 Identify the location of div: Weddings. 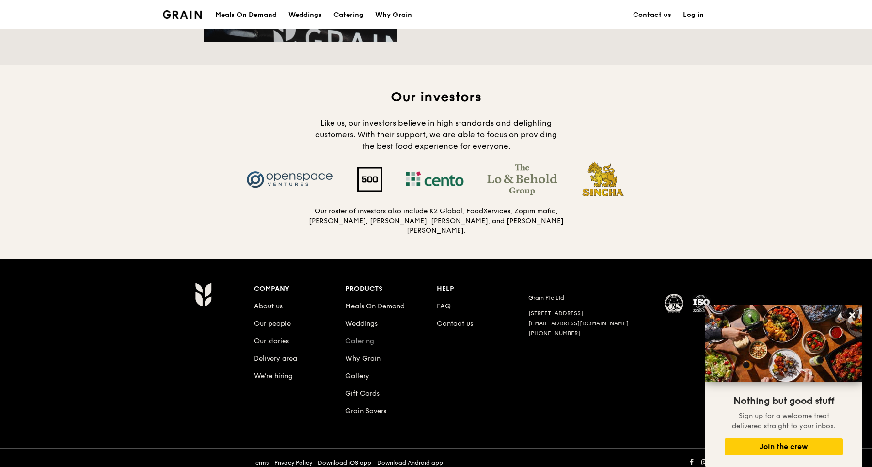
(305, 15).